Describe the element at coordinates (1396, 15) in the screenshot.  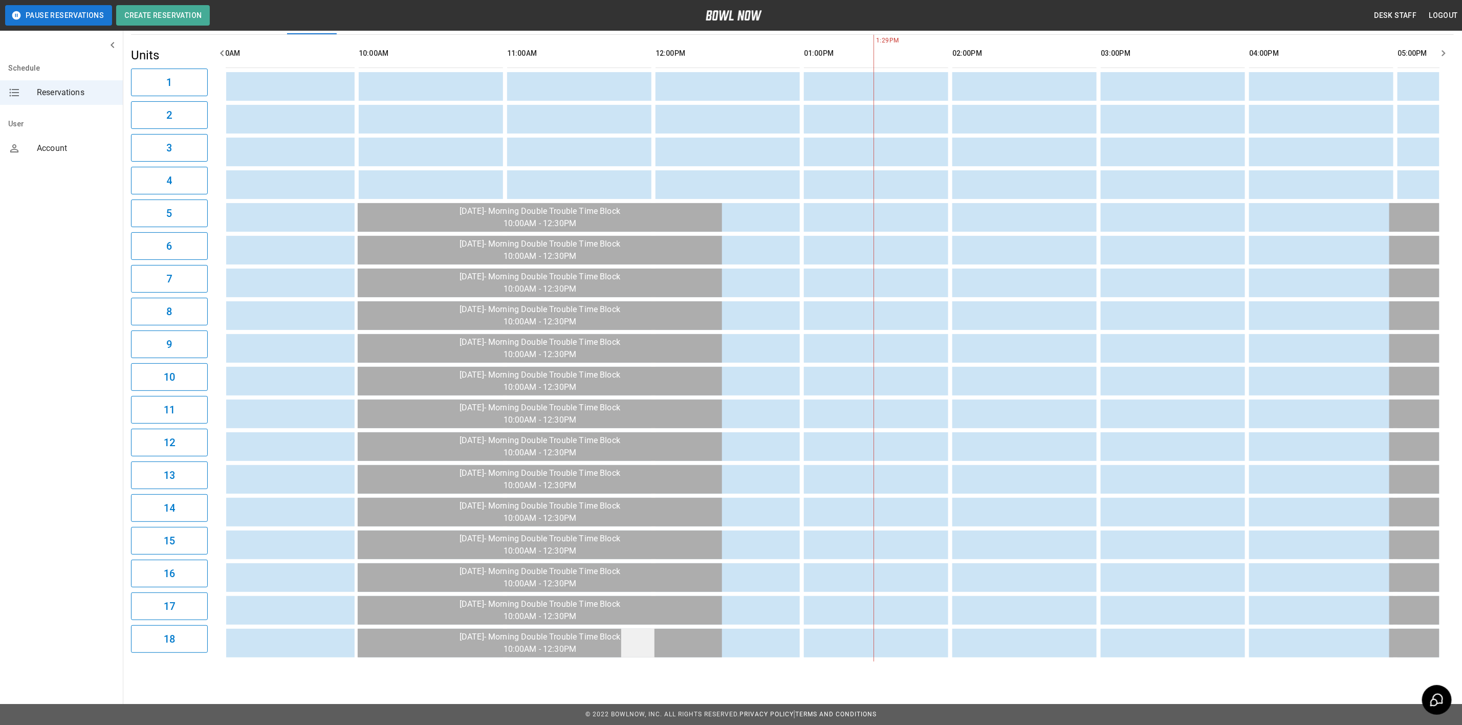
I see `button: Desk Staff` at that location.